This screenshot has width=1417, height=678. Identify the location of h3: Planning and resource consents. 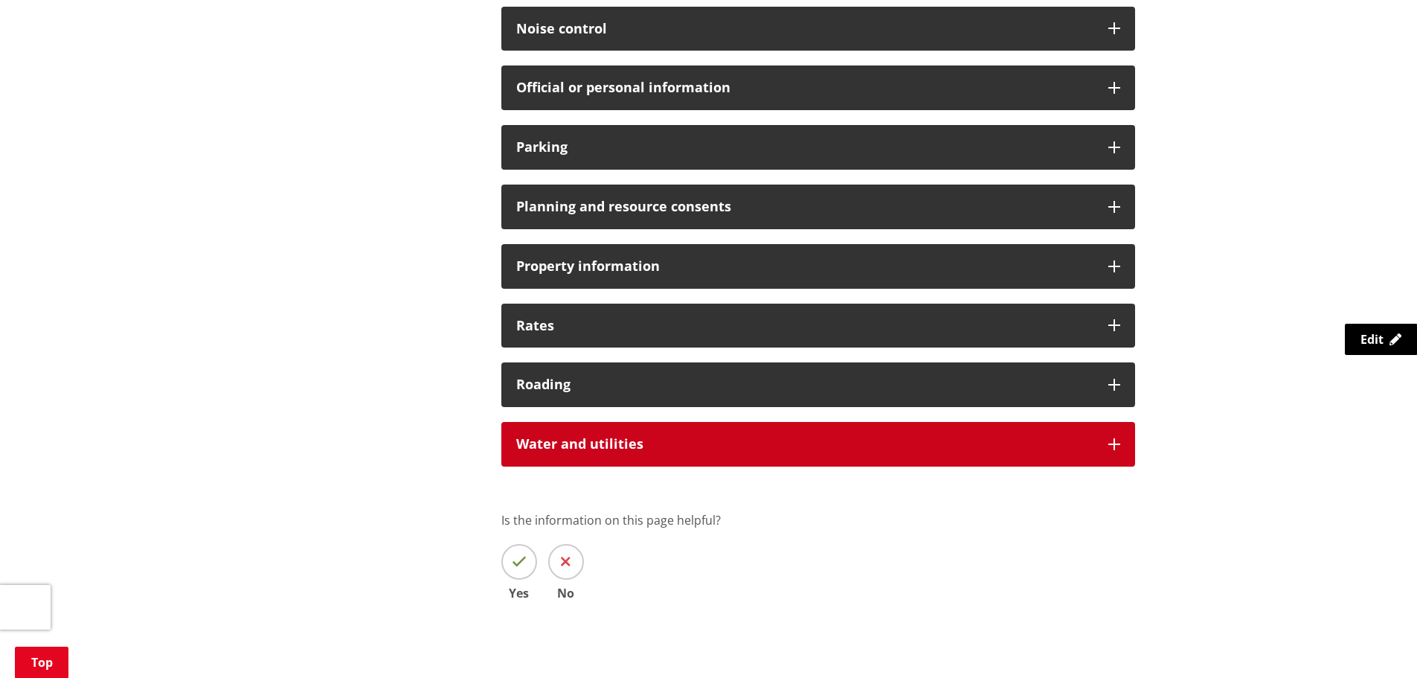
(805, 207).